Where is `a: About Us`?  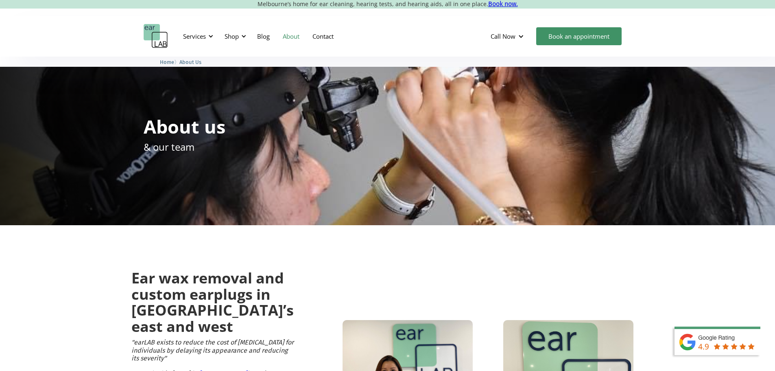 a: About Us is located at coordinates (190, 61).